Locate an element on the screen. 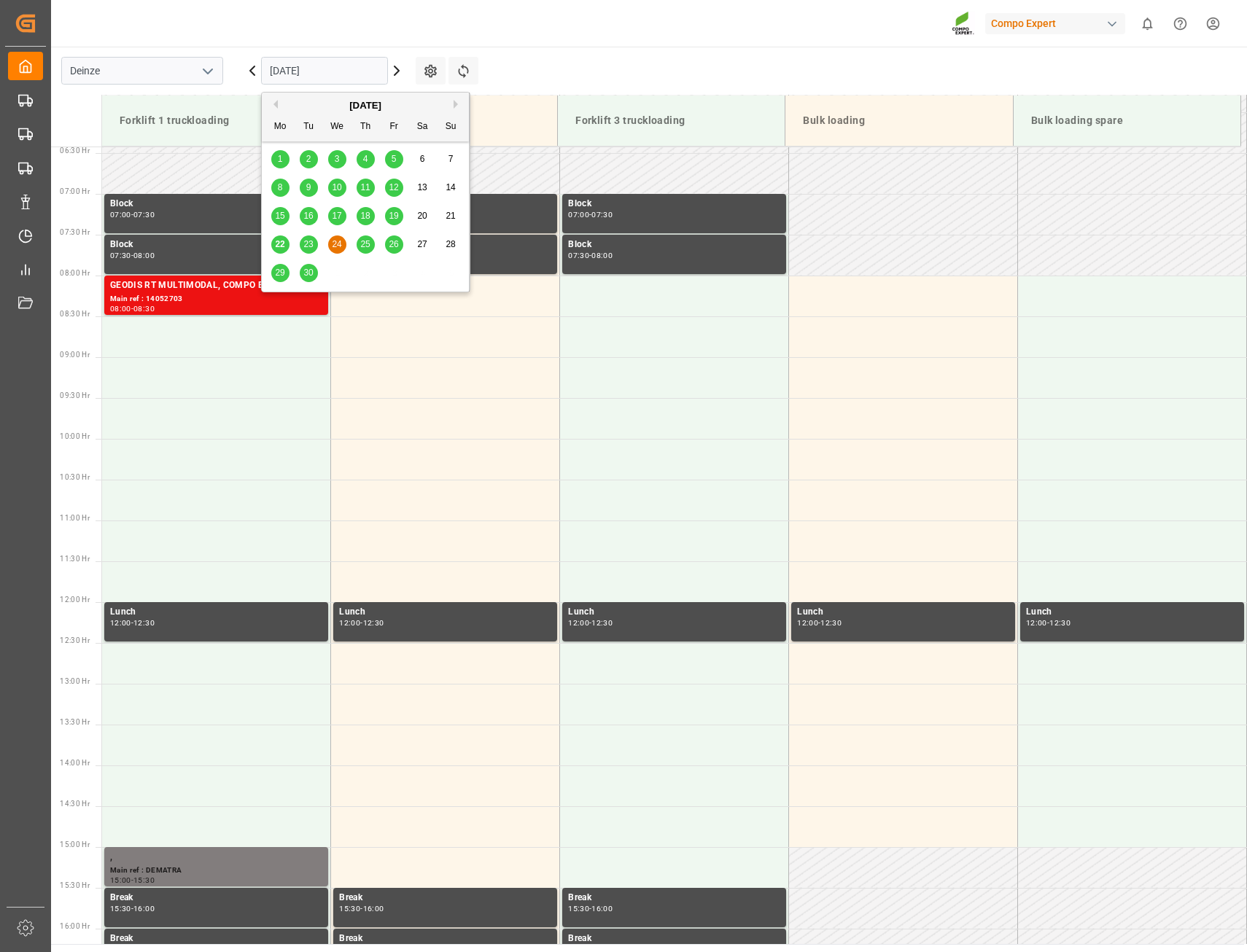 This screenshot has width=1247, height=952. button: Previous Month is located at coordinates (273, 104).